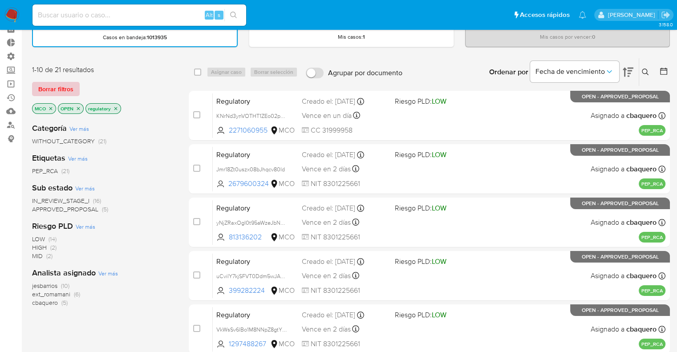  I want to click on button: search-icon, so click(233, 15).